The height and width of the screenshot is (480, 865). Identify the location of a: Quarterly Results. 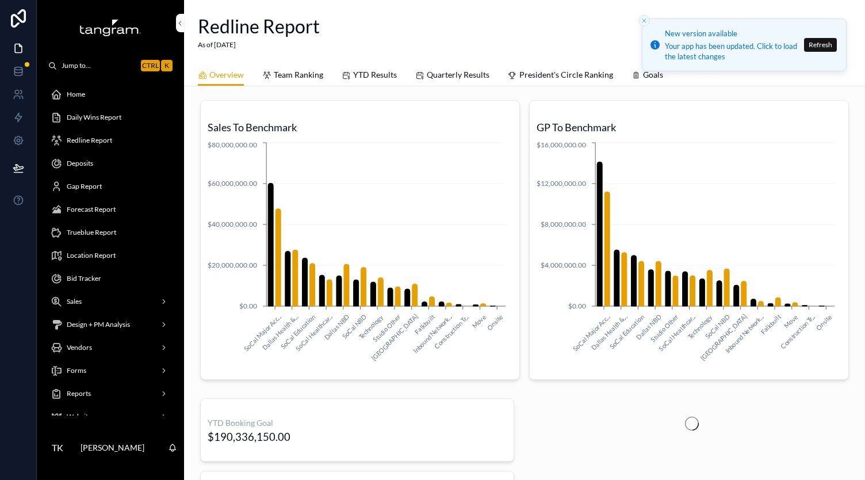
(452, 76).